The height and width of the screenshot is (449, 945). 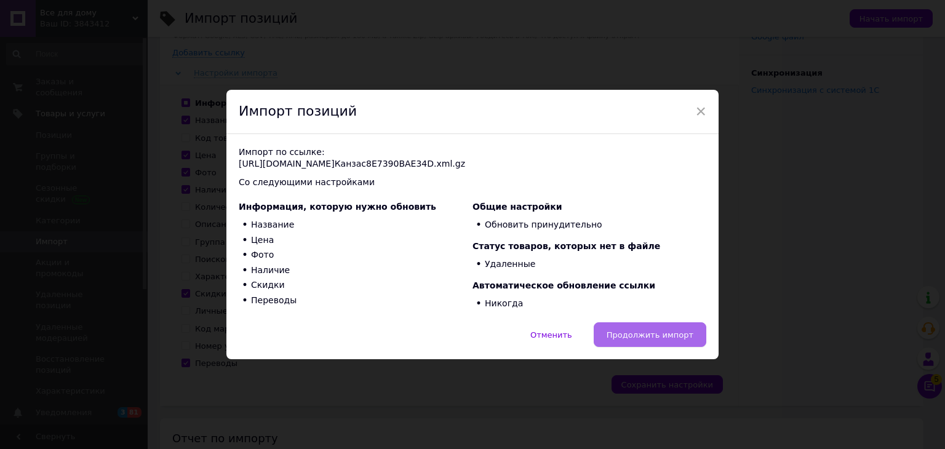 I want to click on button: Отменить, so click(x=551, y=335).